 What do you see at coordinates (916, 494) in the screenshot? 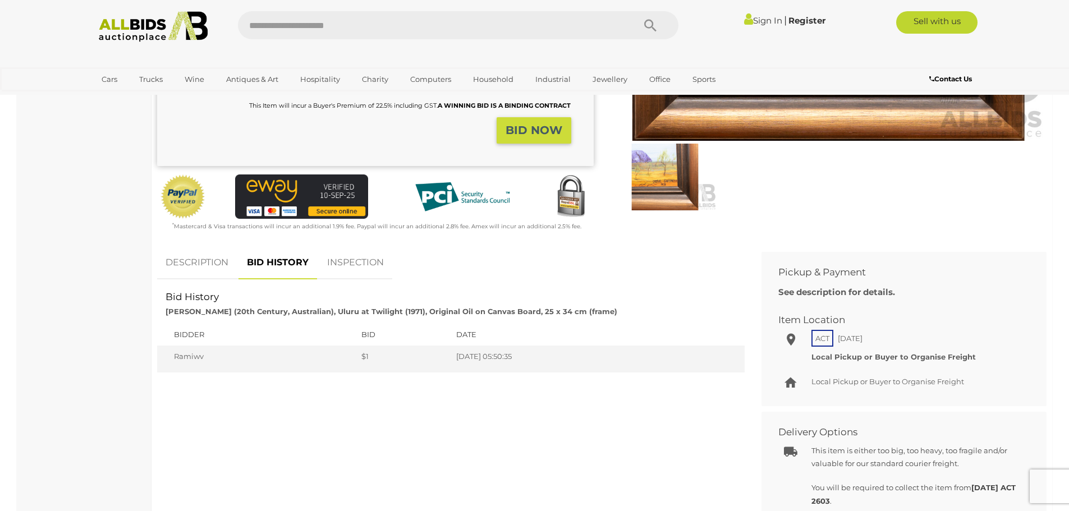
I see `p: You will be required to collect the item from .` at bounding box center [916, 494].